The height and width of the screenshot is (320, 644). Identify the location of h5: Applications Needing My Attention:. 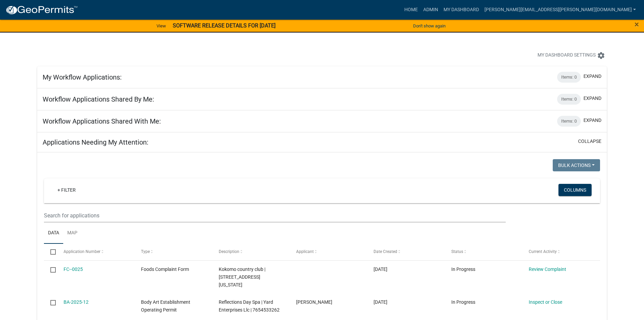
(95, 142).